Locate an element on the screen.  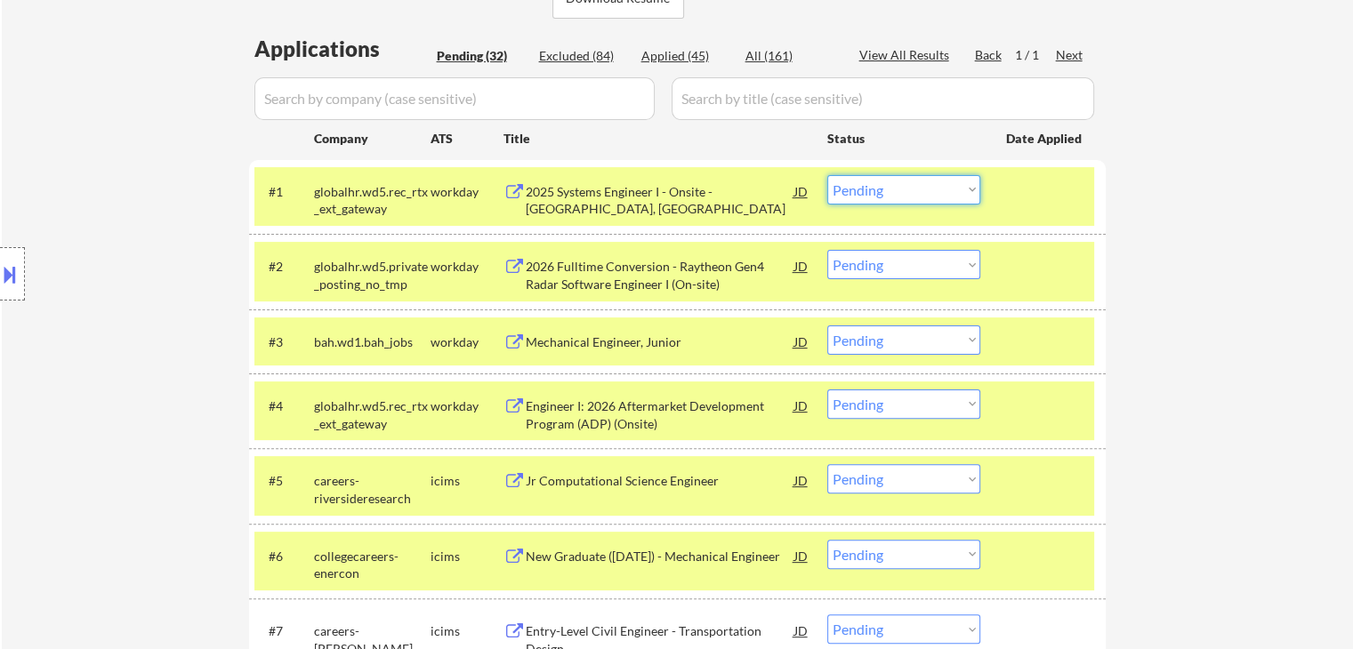
div: #6 is located at coordinates (284, 557).